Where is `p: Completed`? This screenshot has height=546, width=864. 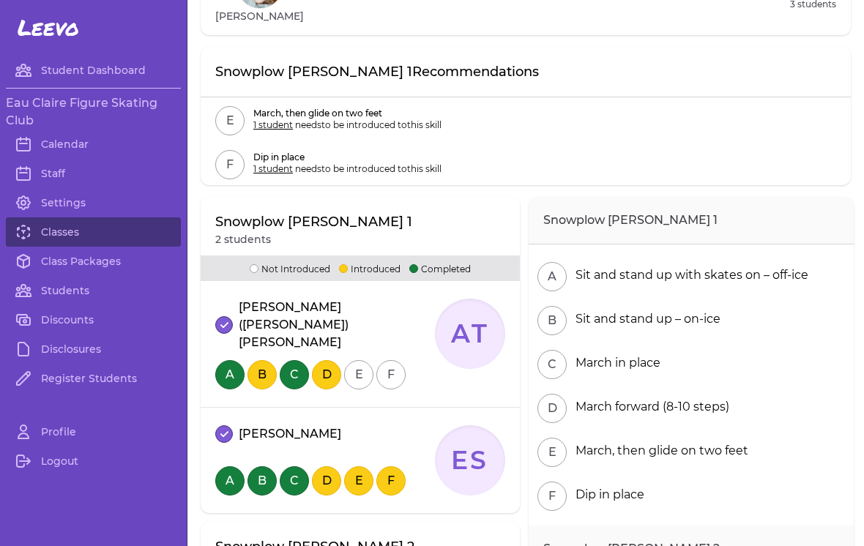
p: Completed is located at coordinates (440, 268).